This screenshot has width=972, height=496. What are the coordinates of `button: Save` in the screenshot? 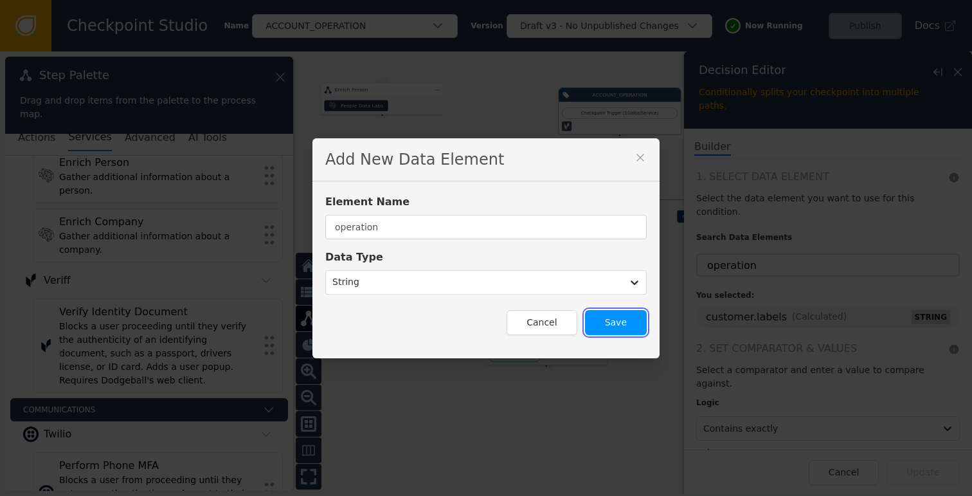 It's located at (616, 322).